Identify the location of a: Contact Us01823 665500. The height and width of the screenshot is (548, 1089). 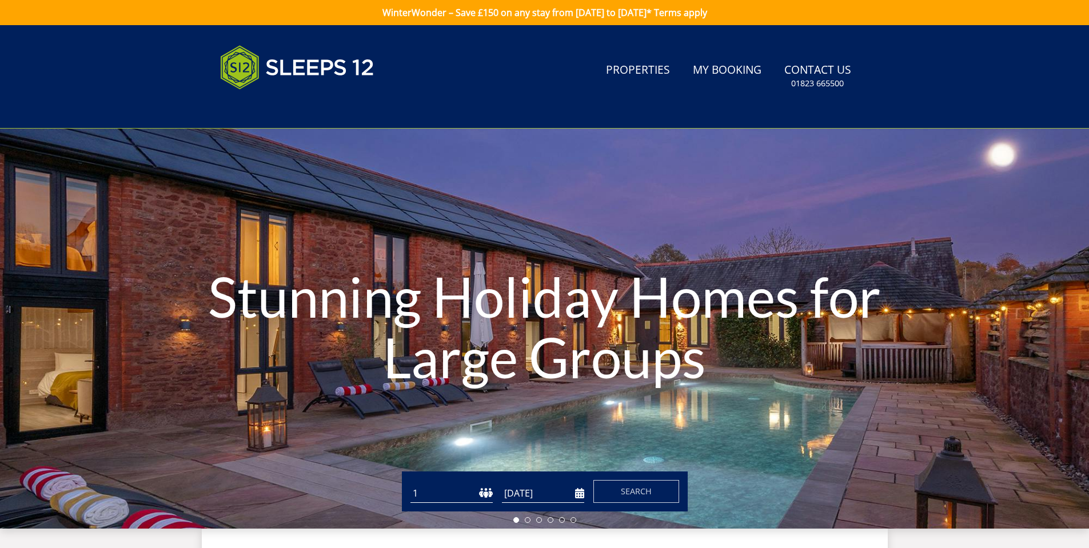
(818, 76).